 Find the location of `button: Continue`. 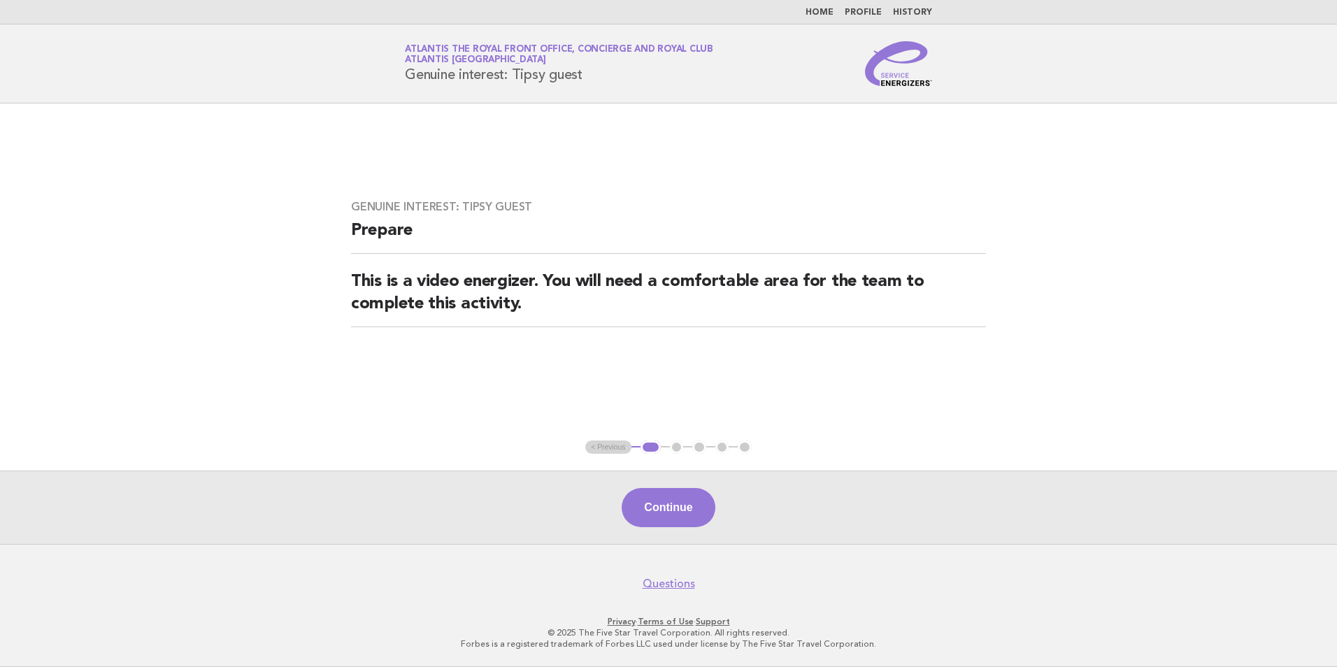

button: Continue is located at coordinates (668, 507).